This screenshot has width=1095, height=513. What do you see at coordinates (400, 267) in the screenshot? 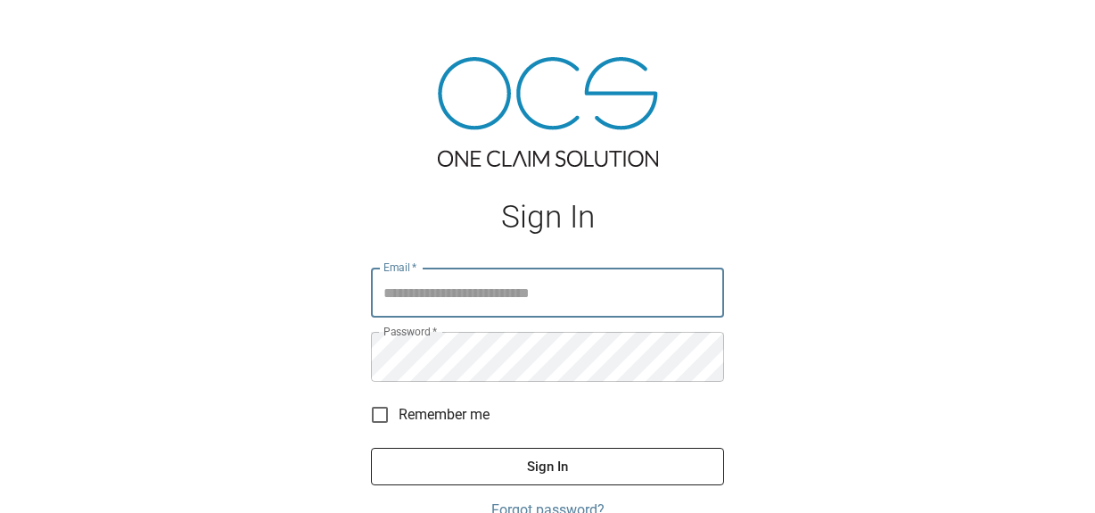
I see `label: Email` at bounding box center [400, 267].